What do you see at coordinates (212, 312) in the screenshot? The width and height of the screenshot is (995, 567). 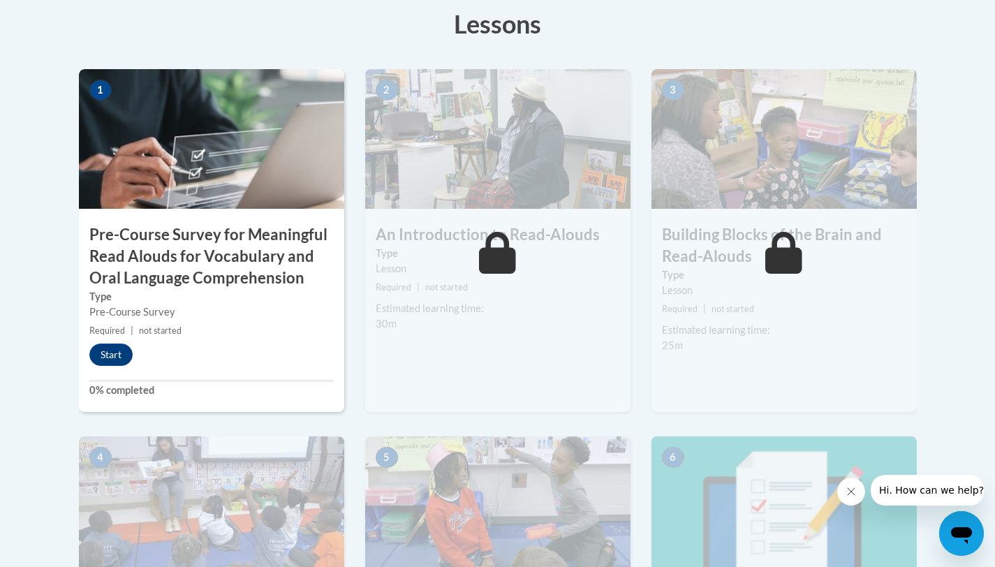 I see `div: Pre-Course Survey` at bounding box center [212, 312].